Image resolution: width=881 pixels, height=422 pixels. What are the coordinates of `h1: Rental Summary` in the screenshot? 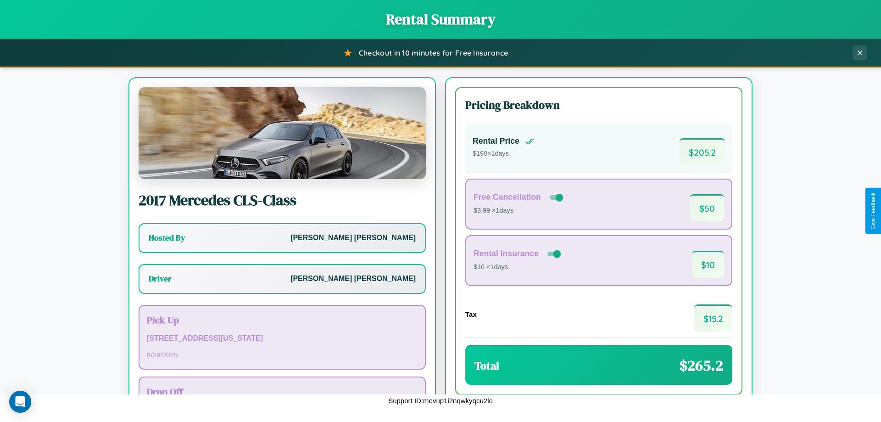 It's located at (440, 19).